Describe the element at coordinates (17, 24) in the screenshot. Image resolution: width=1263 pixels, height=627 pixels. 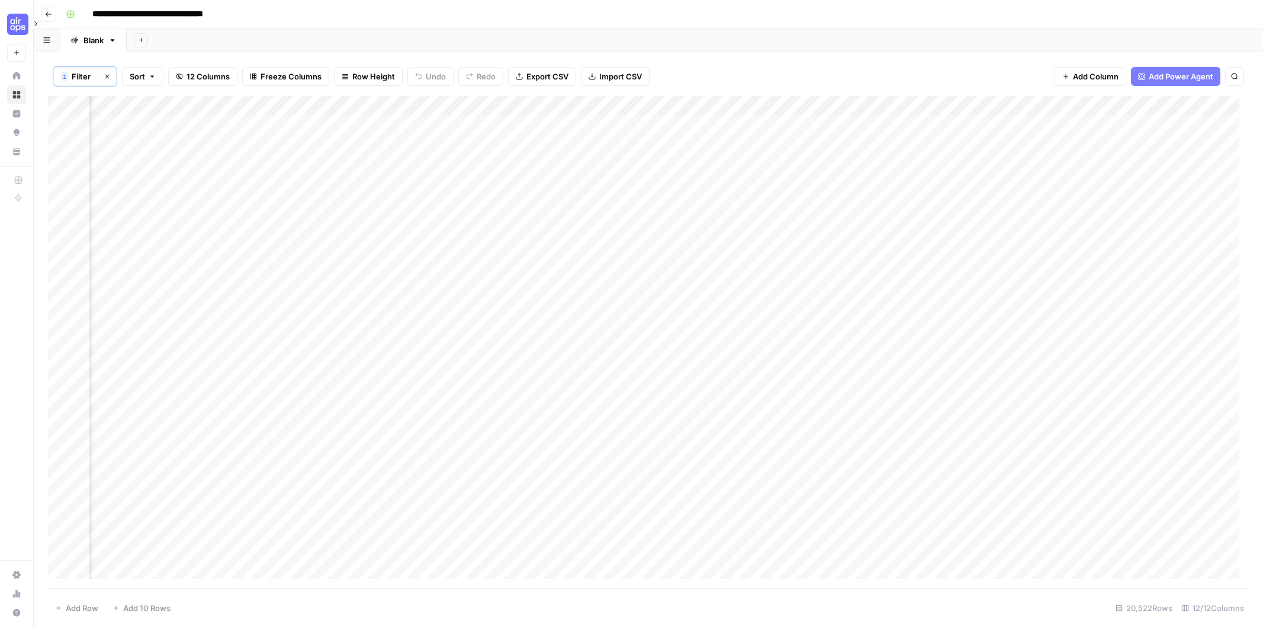
I see `button: Workspace: Cohort 5` at that location.